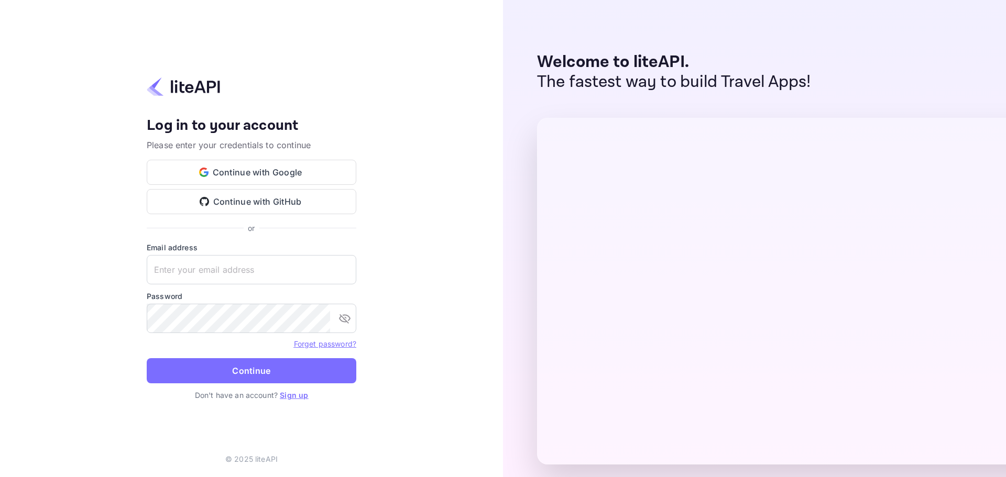 The width and height of the screenshot is (1006, 477). What do you see at coordinates (674, 62) in the screenshot?
I see `p: Welcome to liteAPI.` at bounding box center [674, 62].